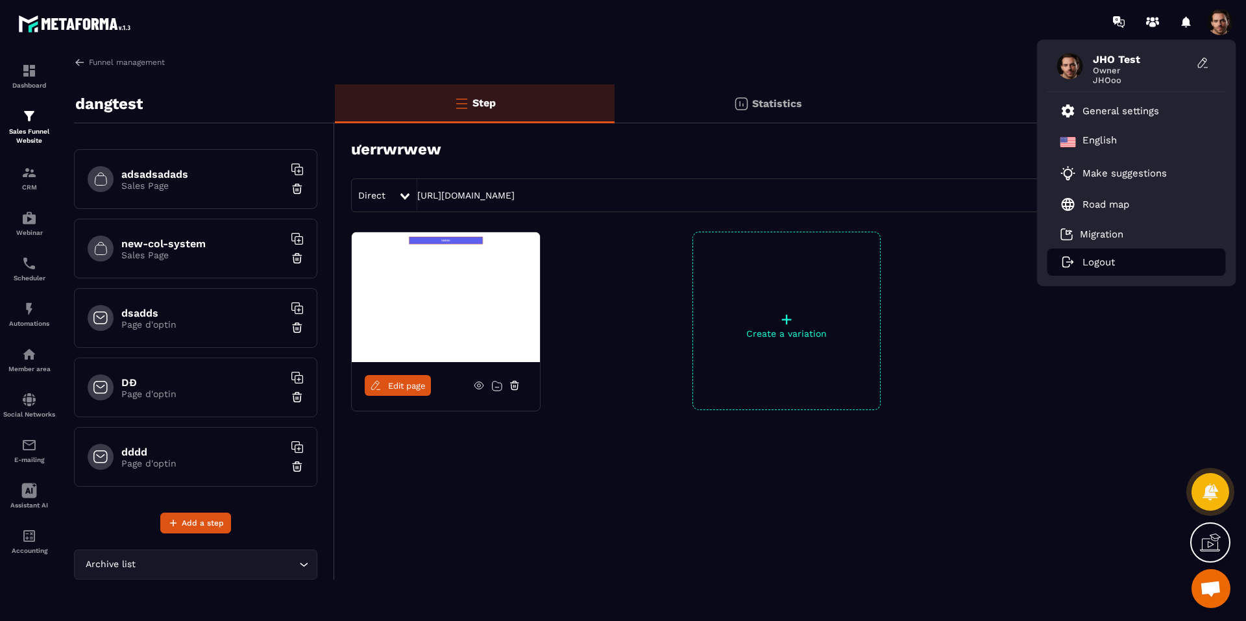 The height and width of the screenshot is (621, 1246). Describe the element at coordinates (29, 369) in the screenshot. I see `p: Member area` at that location.